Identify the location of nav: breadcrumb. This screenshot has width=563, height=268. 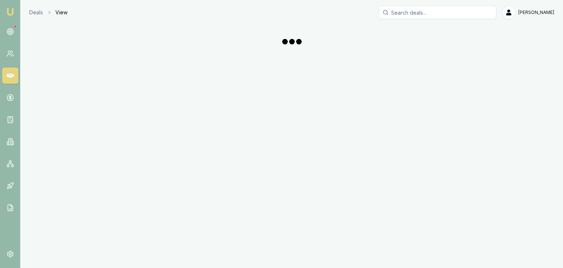
(48, 12).